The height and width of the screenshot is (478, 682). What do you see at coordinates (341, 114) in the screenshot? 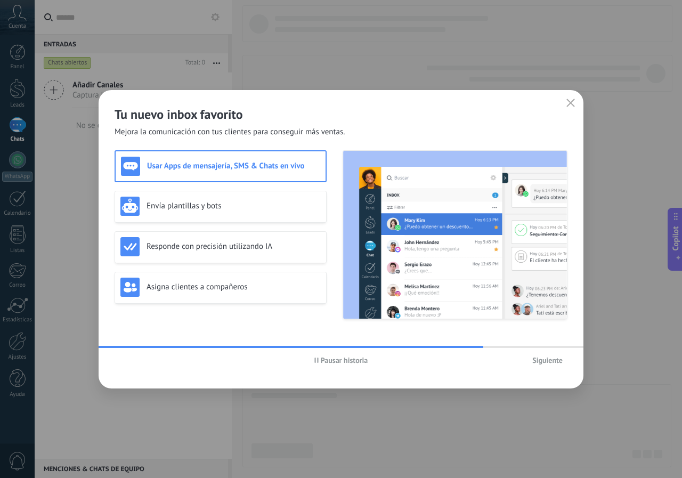
I see `h2: Tu nuevo inbox favorito` at bounding box center [341, 114].